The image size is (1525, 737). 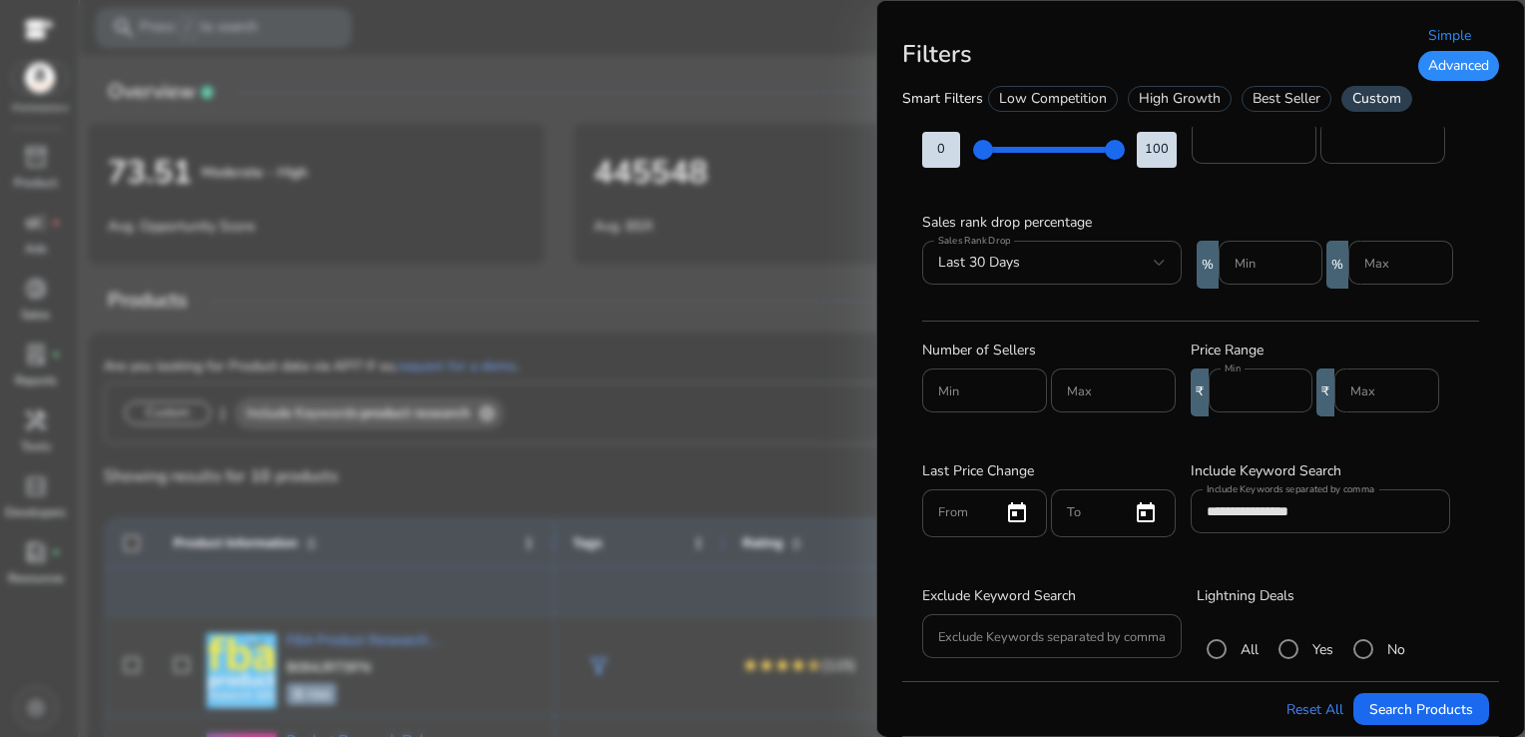 What do you see at coordinates (941, 149) in the screenshot?
I see `div: 0` at bounding box center [941, 149].